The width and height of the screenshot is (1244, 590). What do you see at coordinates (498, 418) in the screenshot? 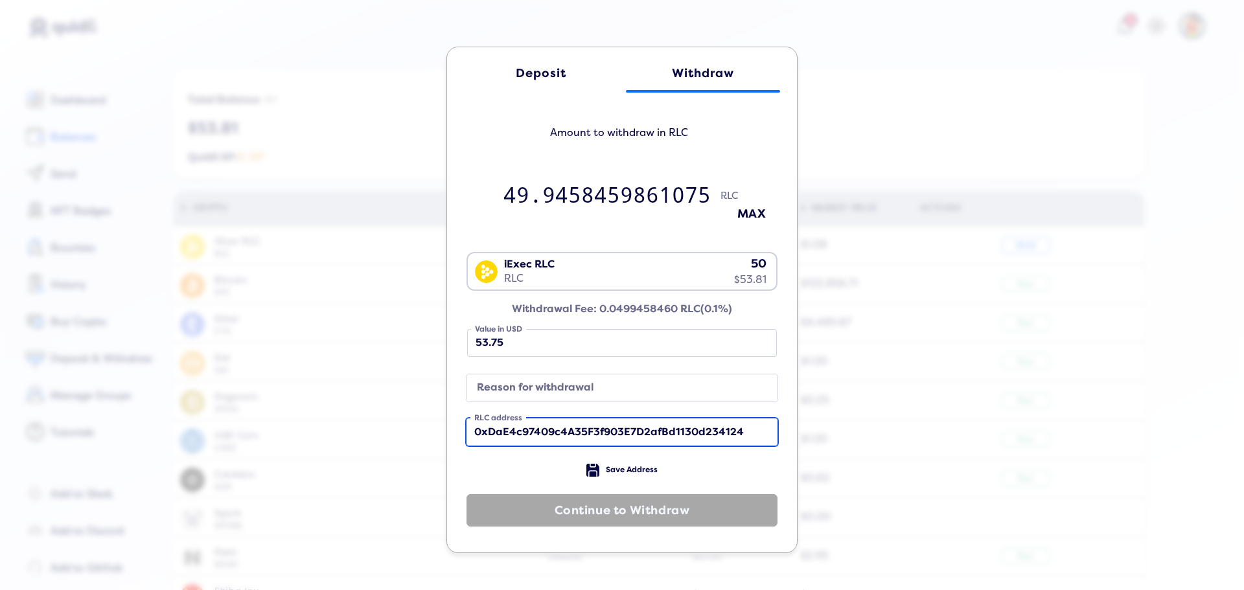
I see `label: RLC address` at bounding box center [498, 418].